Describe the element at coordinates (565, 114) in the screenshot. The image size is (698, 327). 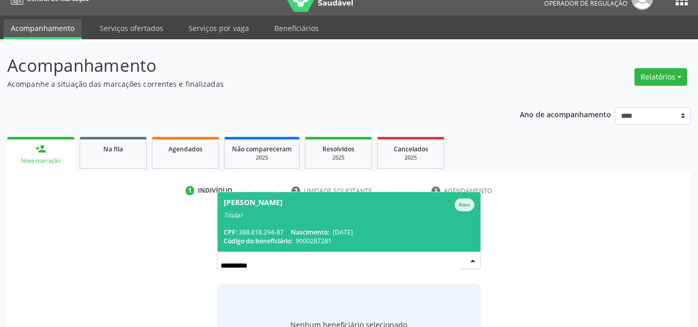
I see `p: Ano de acompanhamento` at that location.